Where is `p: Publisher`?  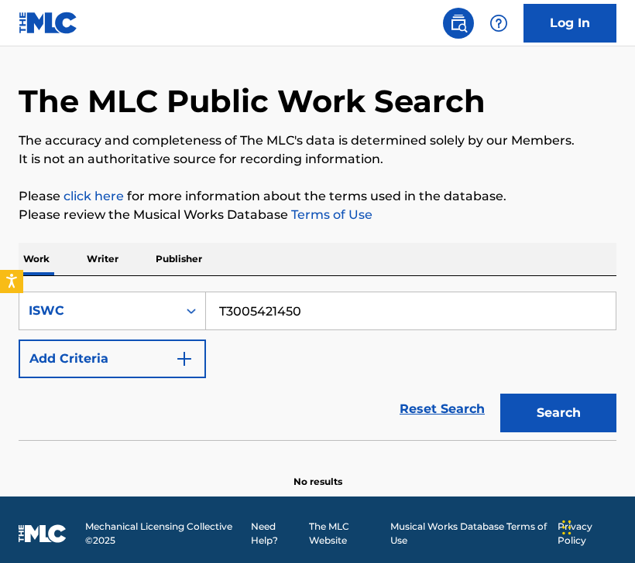 p: Publisher is located at coordinates (179, 259).